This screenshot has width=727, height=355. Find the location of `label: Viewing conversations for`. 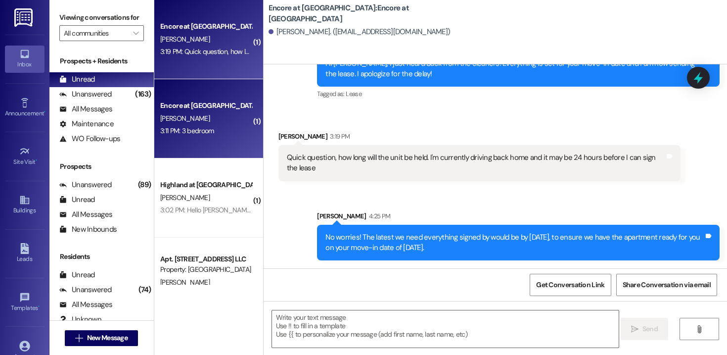

label: Viewing conversations for is located at coordinates (101, 17).